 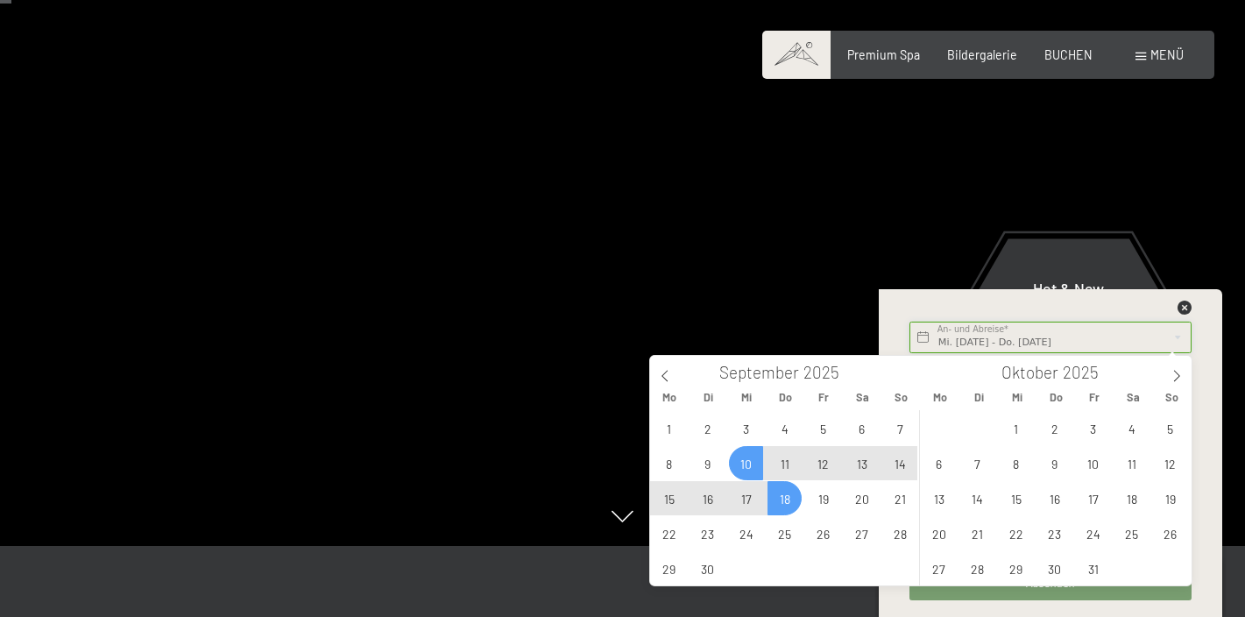 I want to click on span: Oktober, so click(x=1029, y=372).